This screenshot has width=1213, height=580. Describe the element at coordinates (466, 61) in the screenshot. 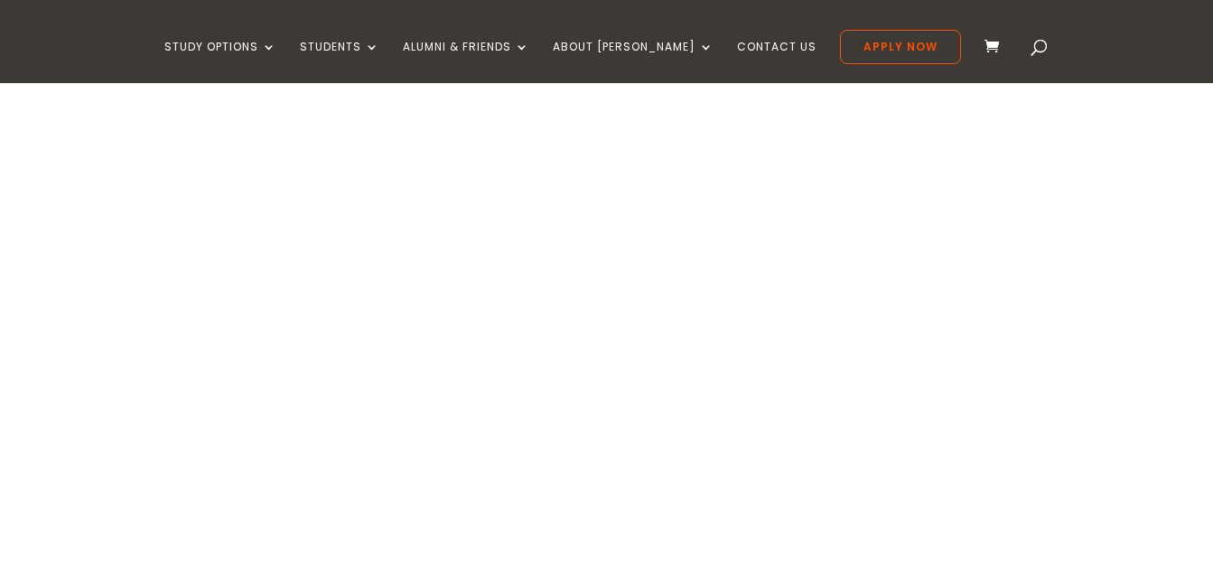

I see `a: Alumni & Friends` at that location.